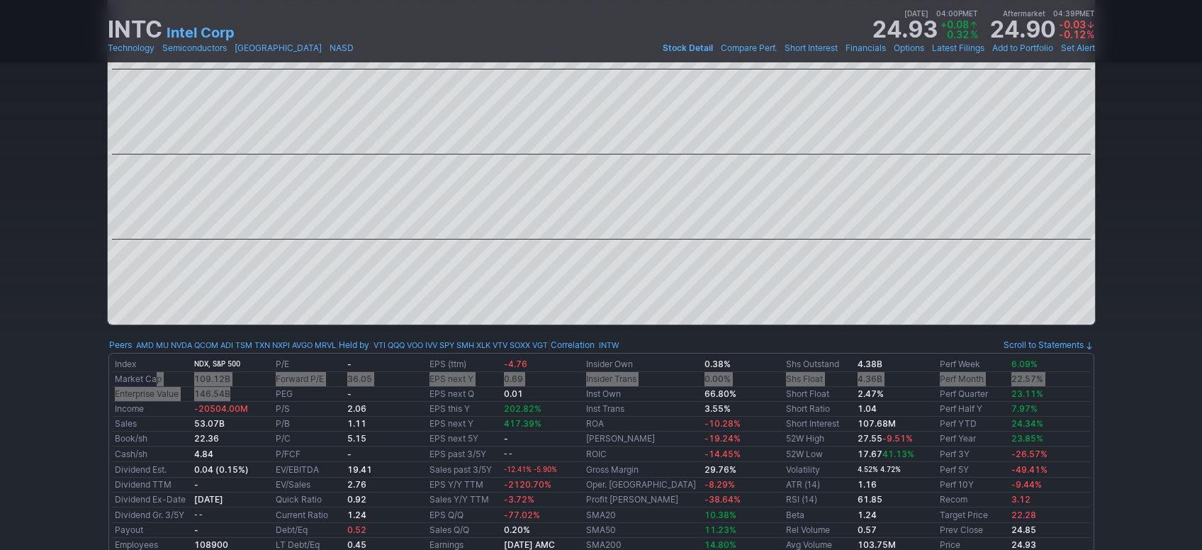  What do you see at coordinates (308, 394) in the screenshot?
I see `td: PEG` at bounding box center [308, 394].